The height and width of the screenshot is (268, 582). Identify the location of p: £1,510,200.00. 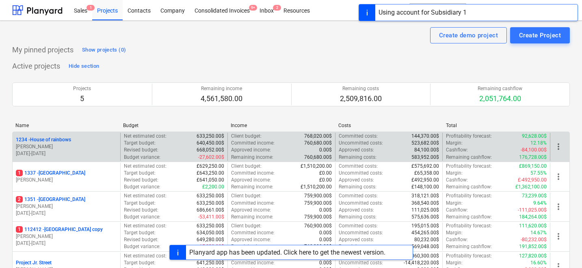
(316, 166).